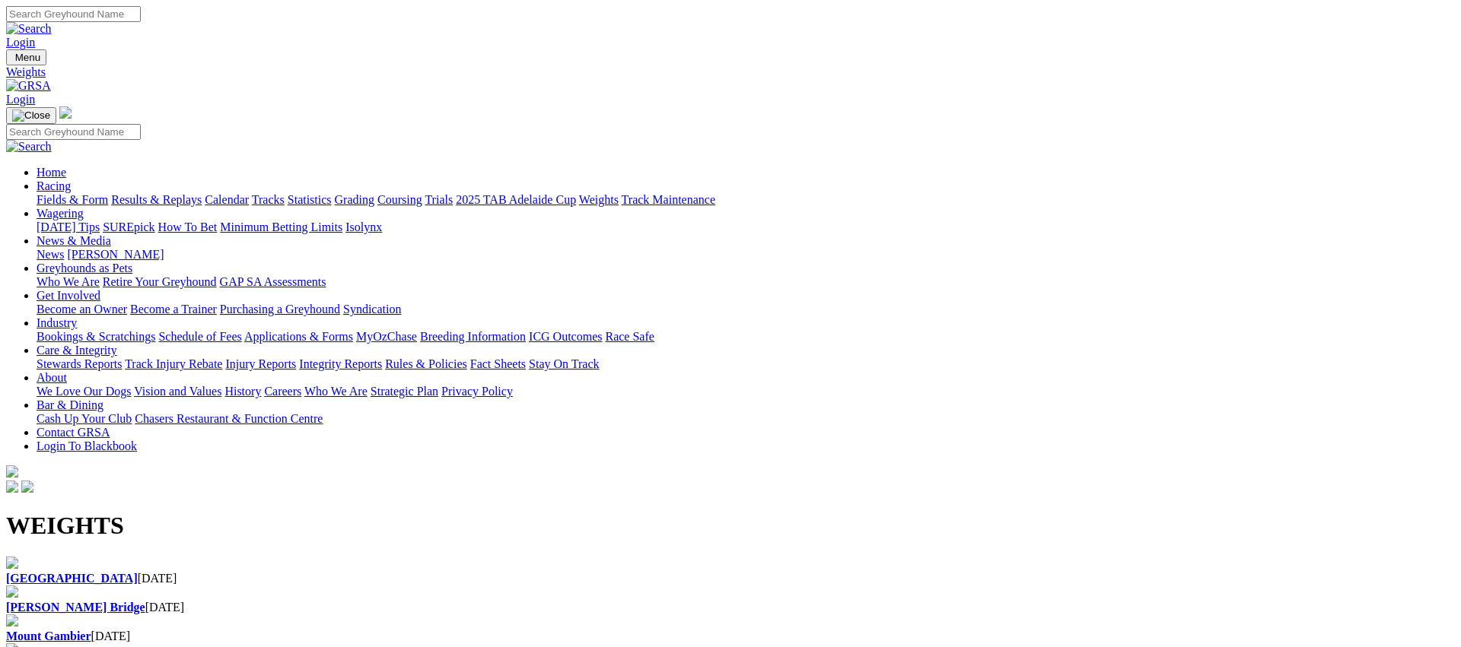 The image size is (1461, 647). What do you see at coordinates (129, 227) in the screenshot?
I see `a: SUREpick` at bounding box center [129, 227].